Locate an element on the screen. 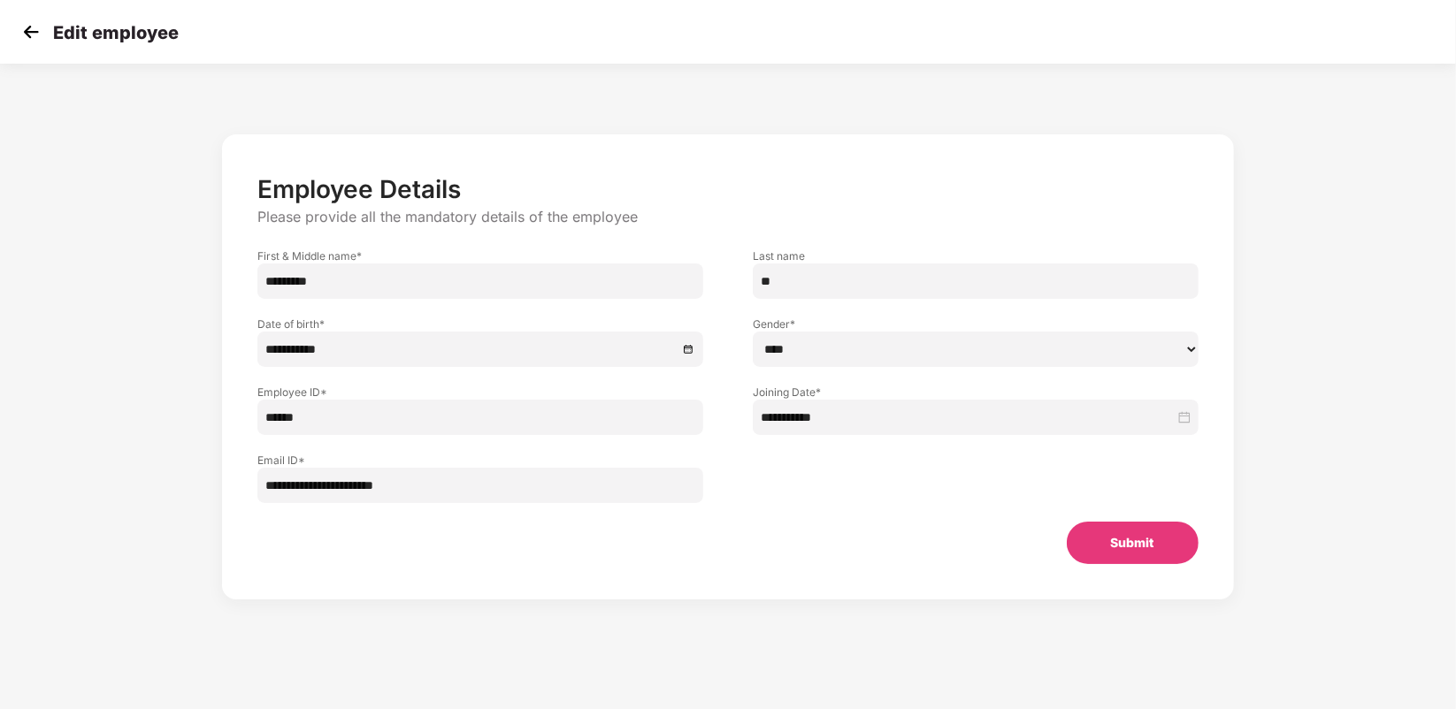 The image size is (1456, 709). label: Last name is located at coordinates (976, 256).